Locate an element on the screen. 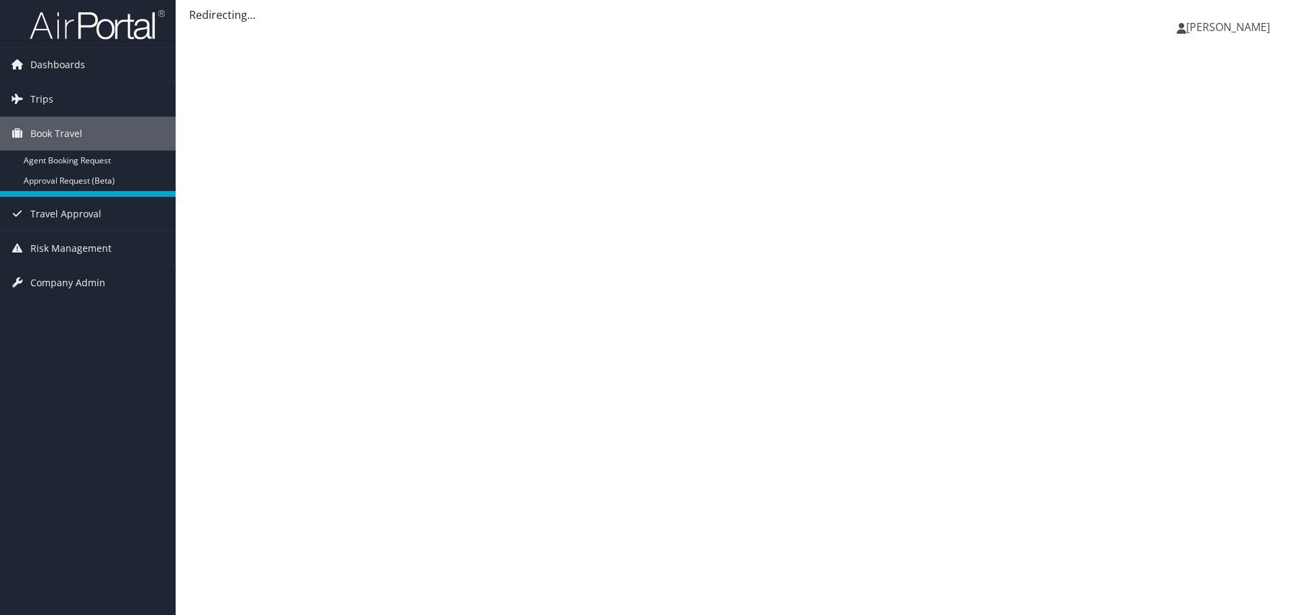  span: Company Admin is located at coordinates (68, 283).